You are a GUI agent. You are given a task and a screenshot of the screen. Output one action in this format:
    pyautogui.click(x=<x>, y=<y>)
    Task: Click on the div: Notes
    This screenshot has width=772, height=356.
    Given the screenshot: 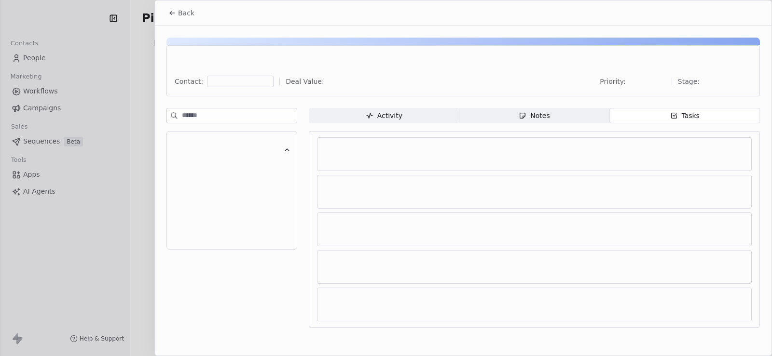 What is the action you would take?
    pyautogui.click(x=534, y=116)
    